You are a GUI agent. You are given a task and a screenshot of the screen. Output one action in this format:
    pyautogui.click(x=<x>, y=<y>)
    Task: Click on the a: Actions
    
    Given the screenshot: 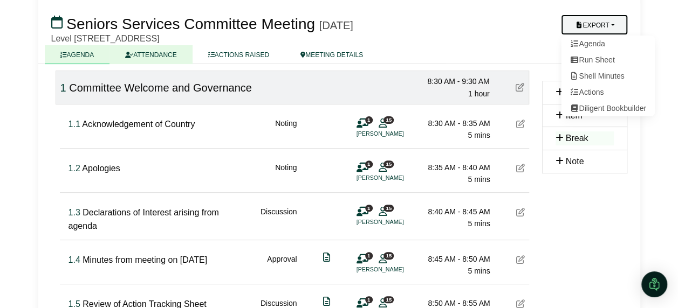 What is the action you would take?
    pyautogui.click(x=608, y=92)
    